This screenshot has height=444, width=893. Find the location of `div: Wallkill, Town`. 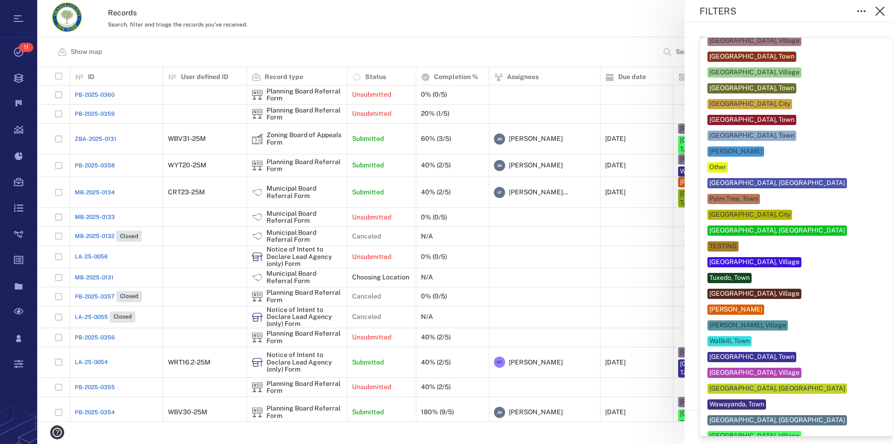

div: Wallkill, Town is located at coordinates (729, 341).